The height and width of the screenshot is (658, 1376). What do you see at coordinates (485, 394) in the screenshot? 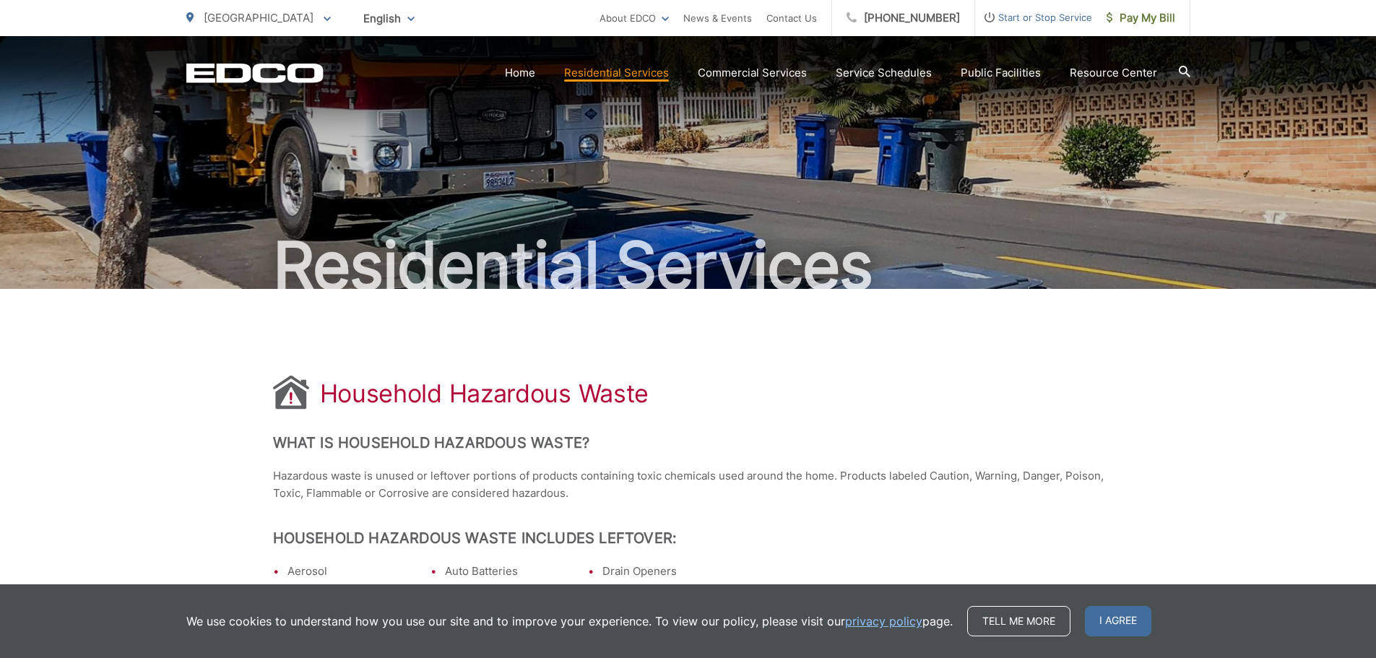
I see `h1: Household Hazardous Waste` at bounding box center [485, 394].